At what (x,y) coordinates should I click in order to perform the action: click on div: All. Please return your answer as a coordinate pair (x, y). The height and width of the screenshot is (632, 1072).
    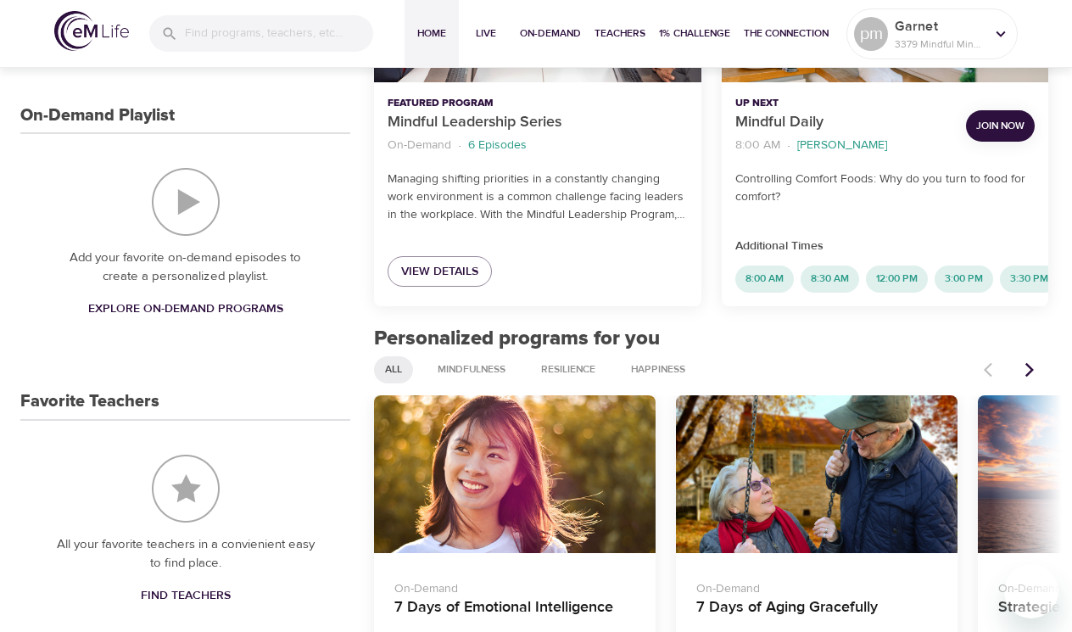
    Looking at the image, I should click on (393, 370).